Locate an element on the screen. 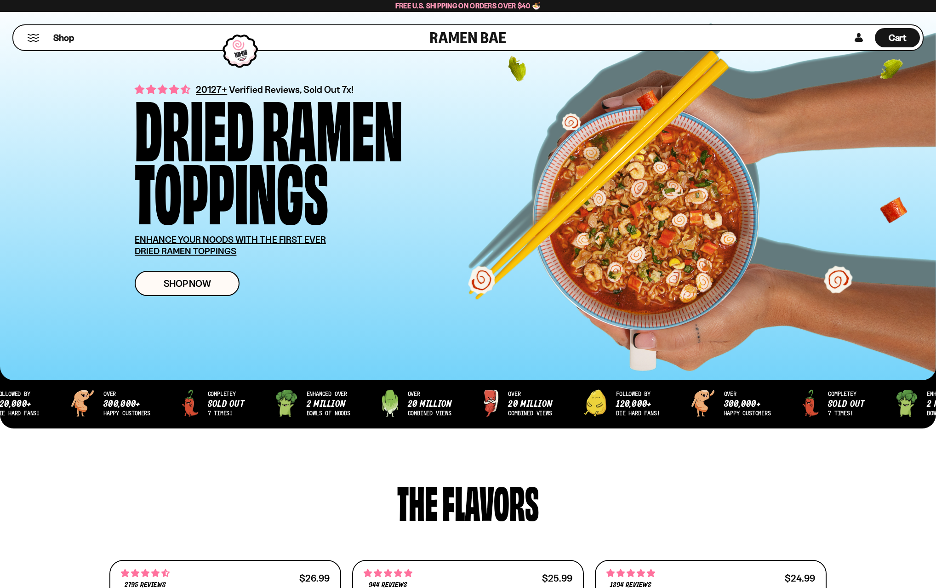  span: 4.76 stars is located at coordinates (631, 574).